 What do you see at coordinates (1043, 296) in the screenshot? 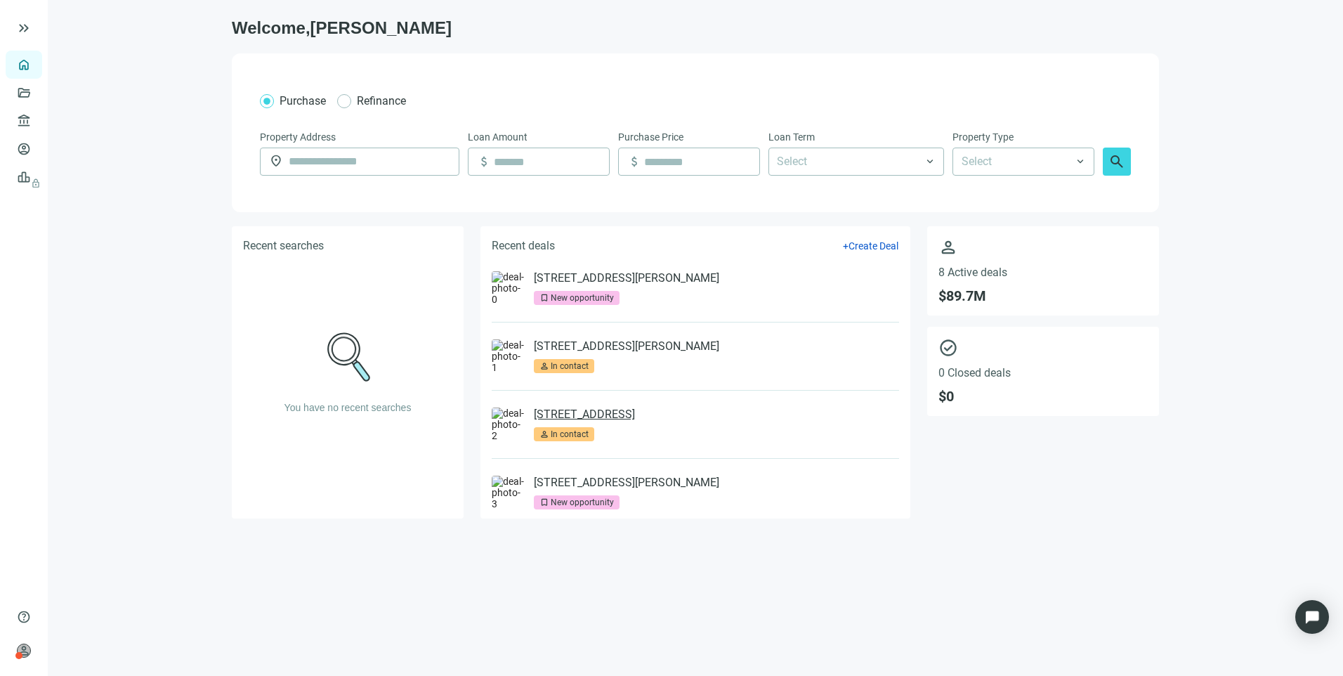
I see `span: $ 89.7M` at bounding box center [1043, 296].